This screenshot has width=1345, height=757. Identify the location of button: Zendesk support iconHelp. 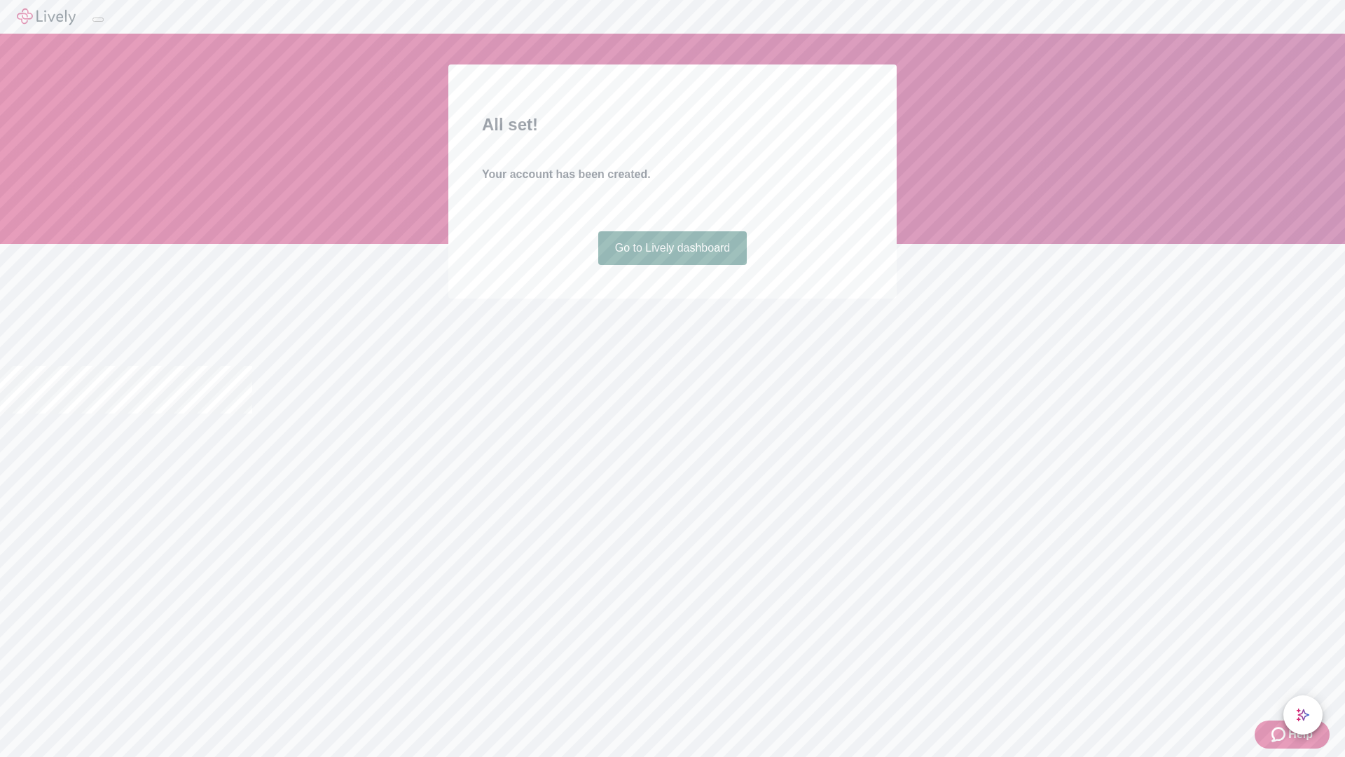
(1292, 734).